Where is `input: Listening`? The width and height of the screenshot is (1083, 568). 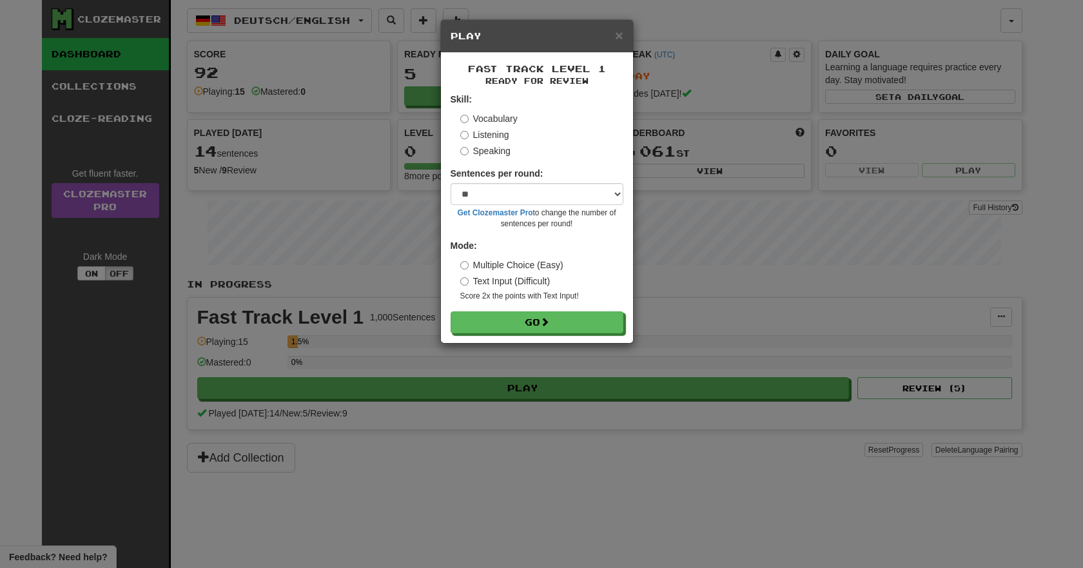 input: Listening is located at coordinates (464, 135).